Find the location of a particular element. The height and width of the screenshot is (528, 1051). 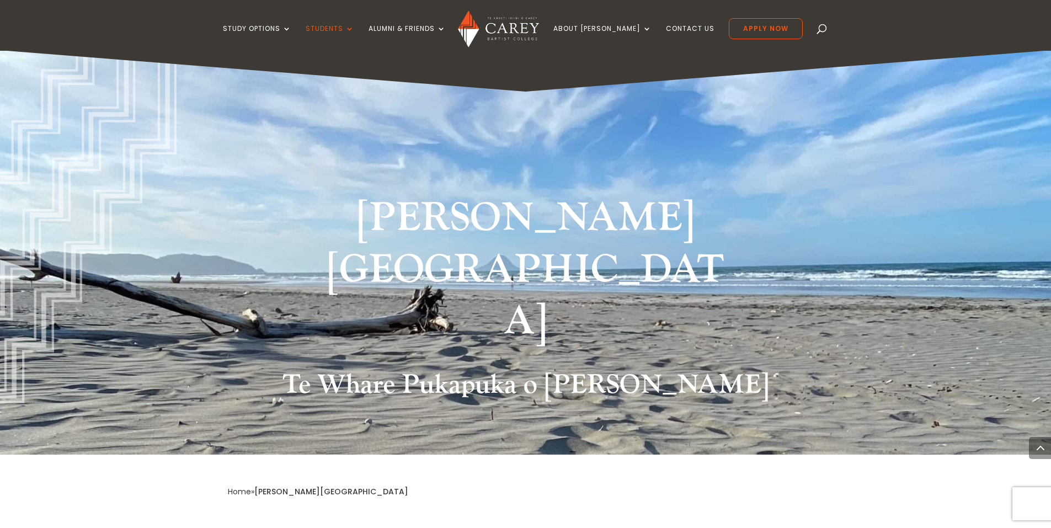

a: Students is located at coordinates (330, 38).